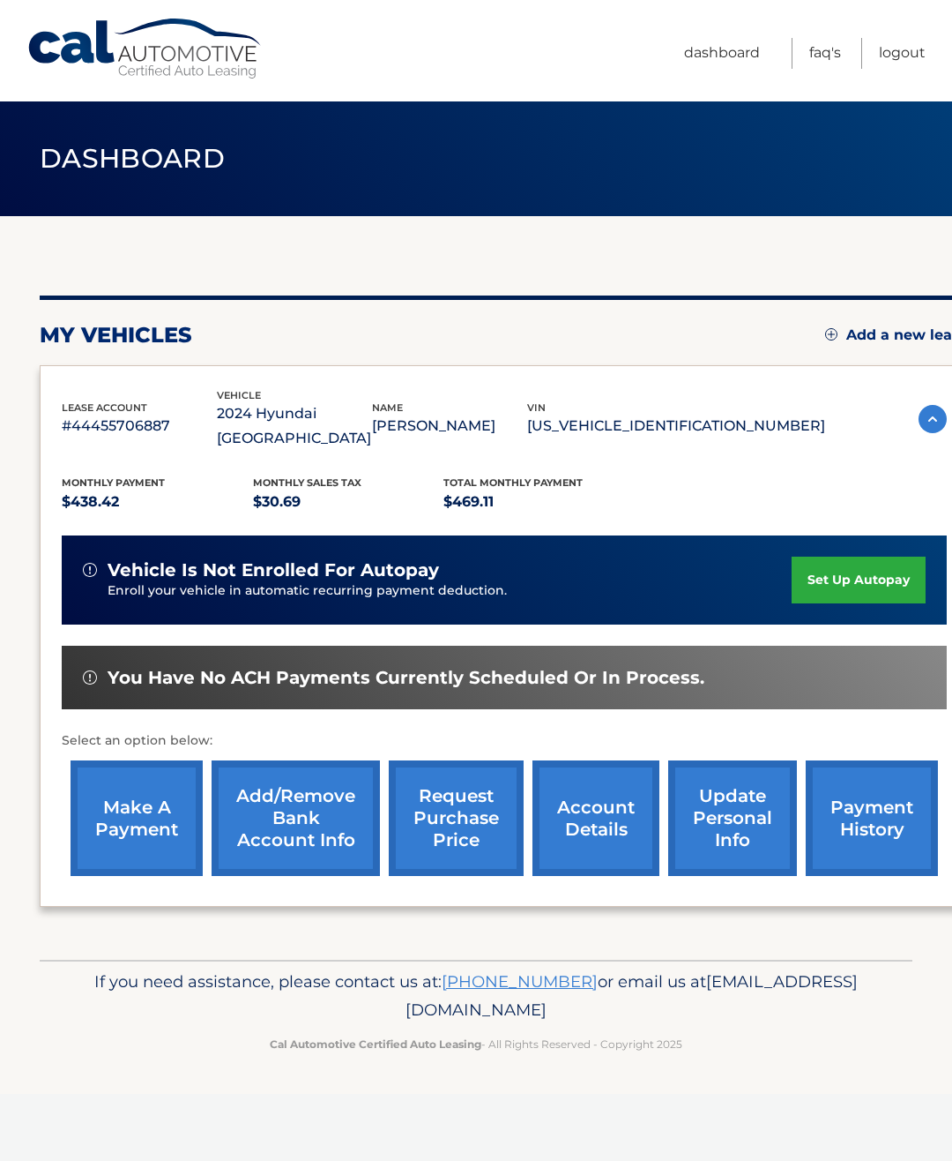 This screenshot has height=1161, width=952. Describe the element at coordinates (116, 335) in the screenshot. I see `h2: my vehicles` at that location.